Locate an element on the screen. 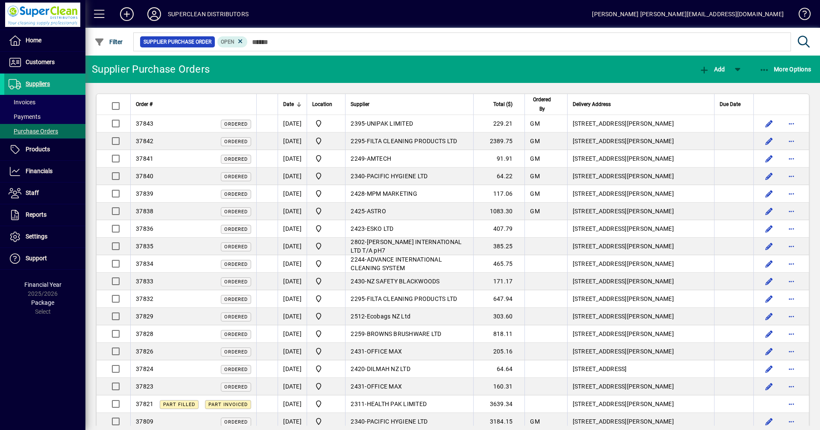 Image resolution: width=820 pixels, height=430 pixels. span: 2244 is located at coordinates (358, 259).